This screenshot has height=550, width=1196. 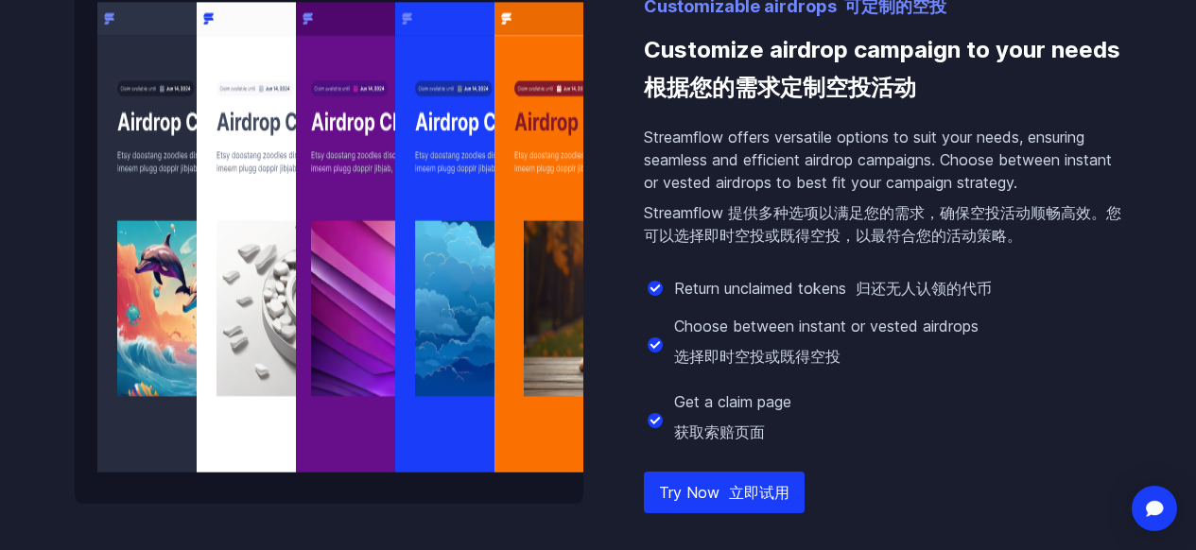 What do you see at coordinates (883, 190) in the screenshot?
I see `p: Streamflow offers versatile options to suit your needs, ensuring seamless and efficient airdrop c...` at bounding box center [883, 190].